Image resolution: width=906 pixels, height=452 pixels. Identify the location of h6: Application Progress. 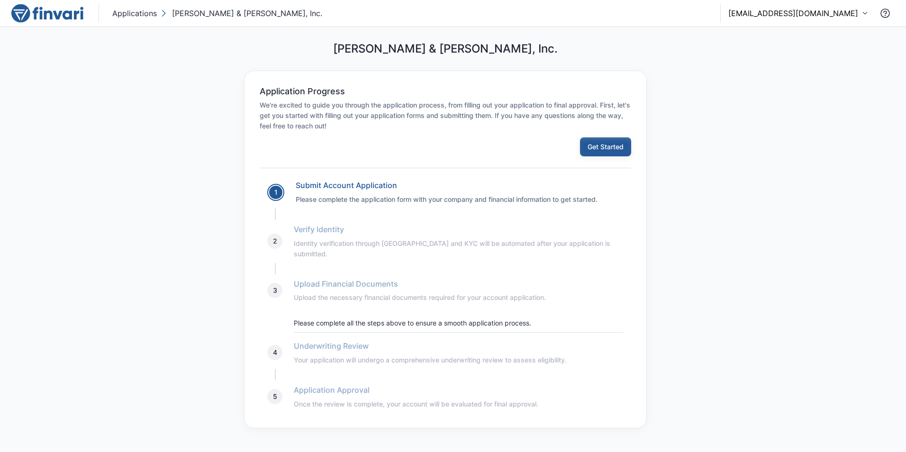
(302, 91).